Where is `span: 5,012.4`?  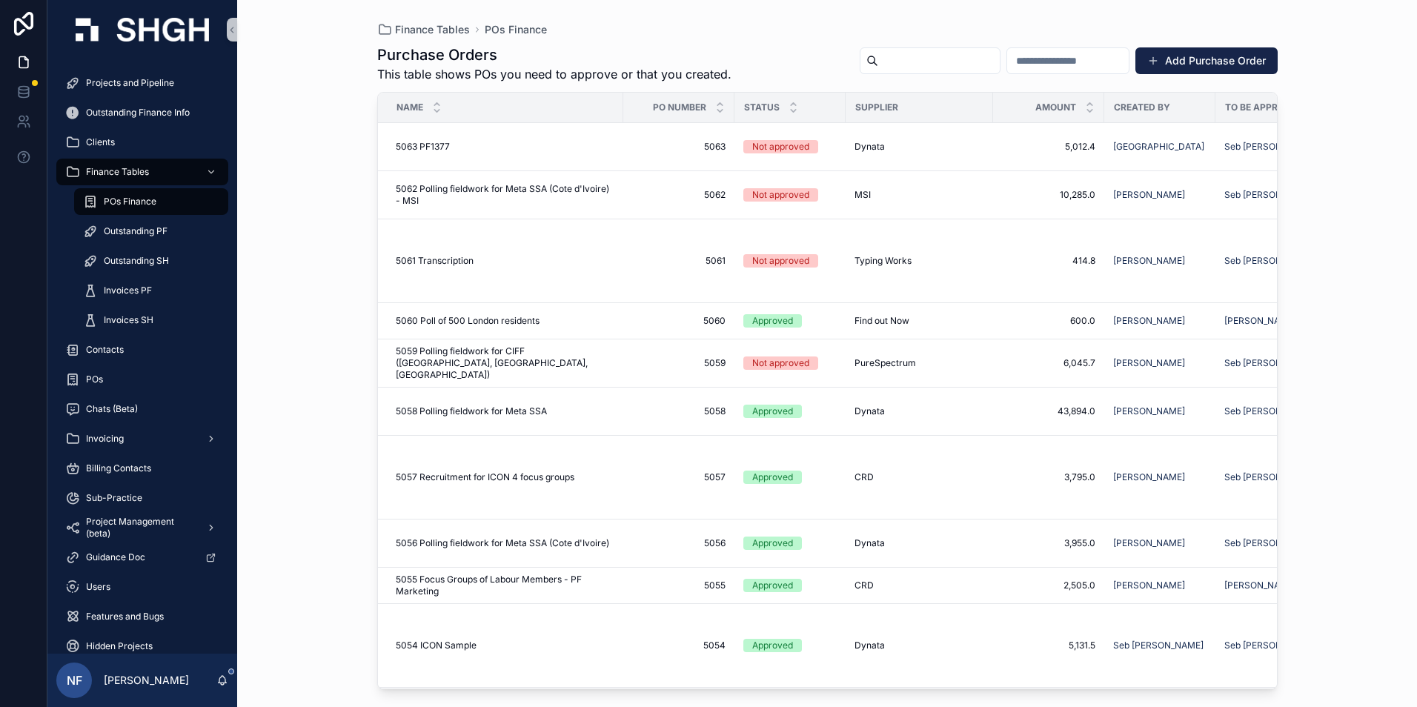 span: 5,012.4 is located at coordinates (1048, 147).